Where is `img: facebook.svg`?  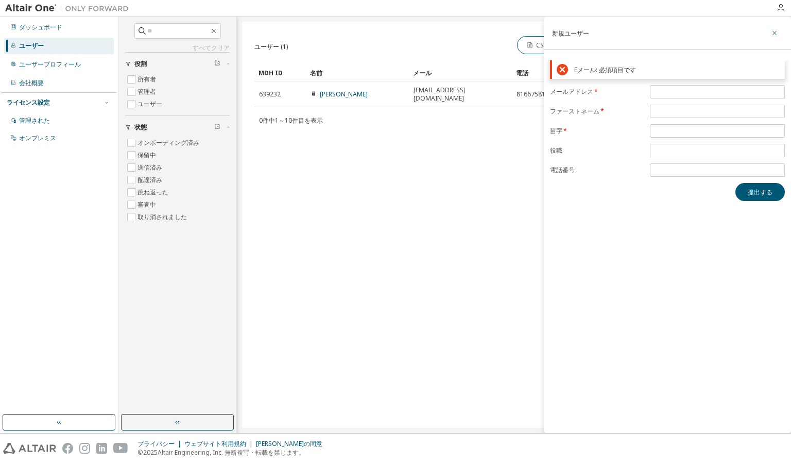
img: facebook.svg is located at coordinates (67, 448).